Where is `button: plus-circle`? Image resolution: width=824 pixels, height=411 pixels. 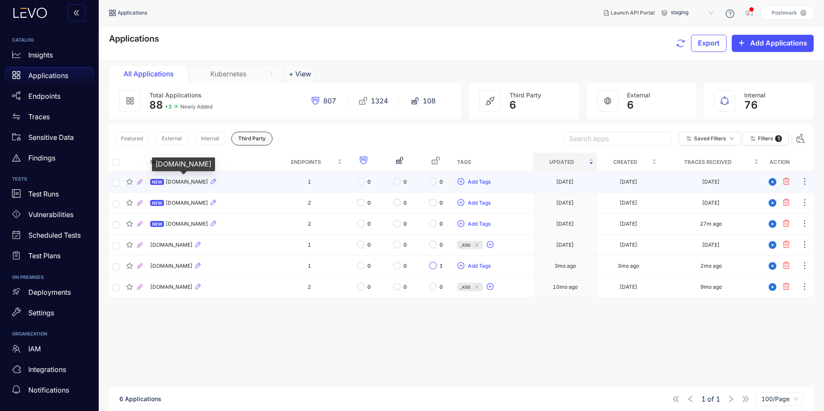 button: plus-circle is located at coordinates (492, 287).